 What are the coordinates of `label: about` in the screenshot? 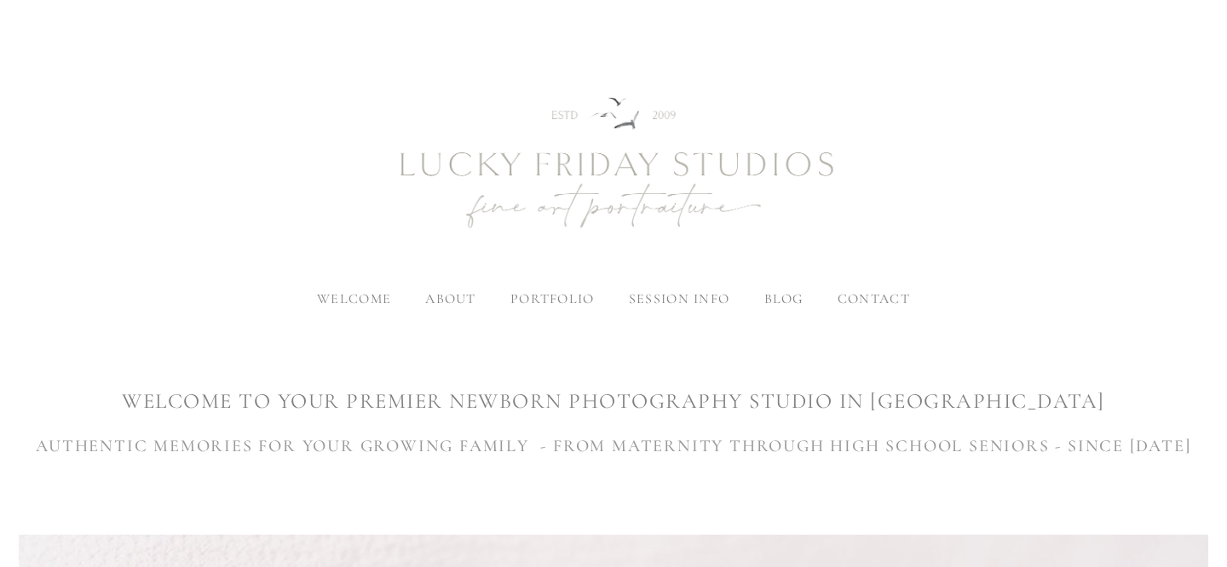 It's located at (450, 299).